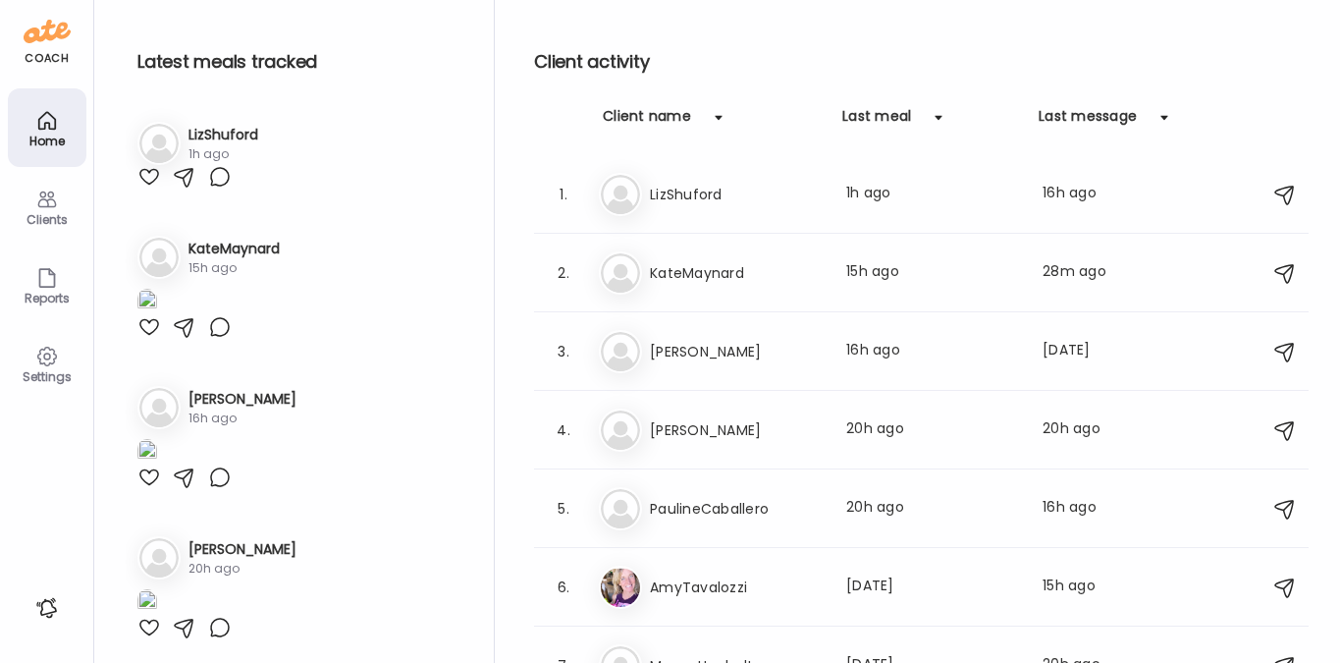 This screenshot has width=1340, height=663. I want to click on div: Settings, so click(47, 376).